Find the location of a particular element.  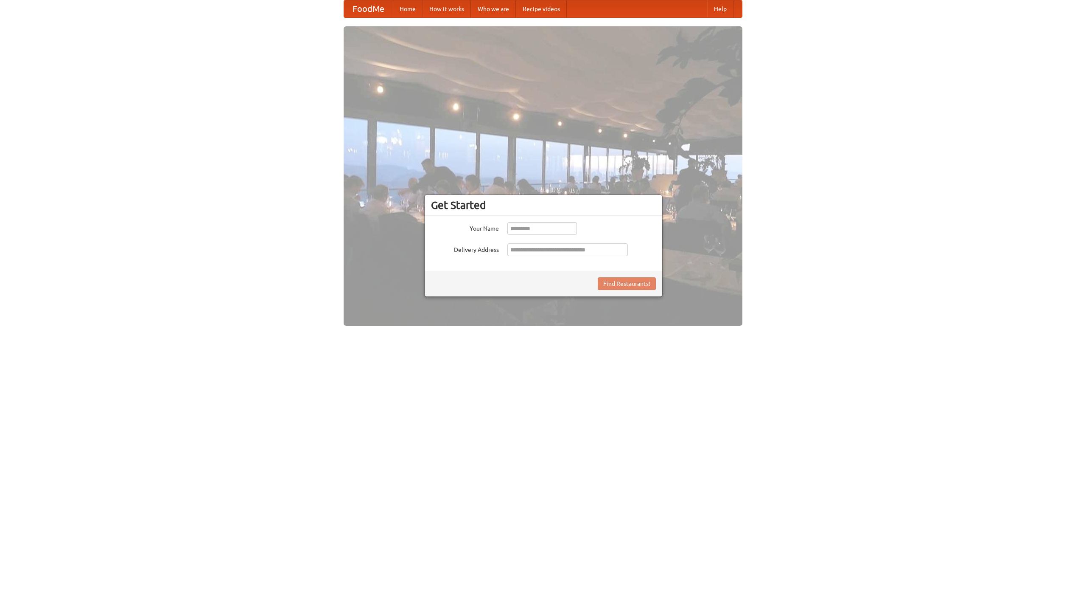

label: Your Name is located at coordinates (465, 227).